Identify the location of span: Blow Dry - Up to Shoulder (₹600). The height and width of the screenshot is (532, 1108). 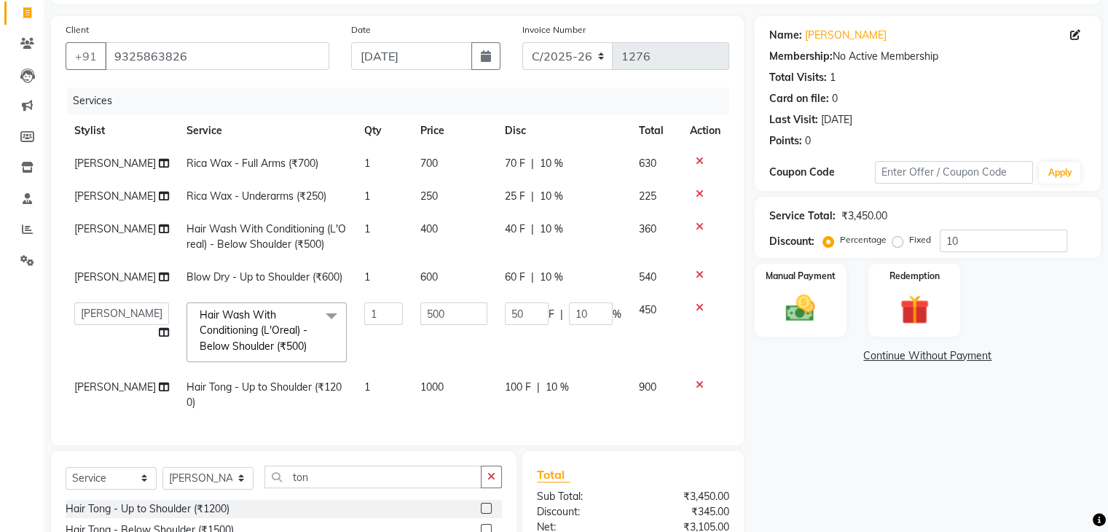
(264, 277).